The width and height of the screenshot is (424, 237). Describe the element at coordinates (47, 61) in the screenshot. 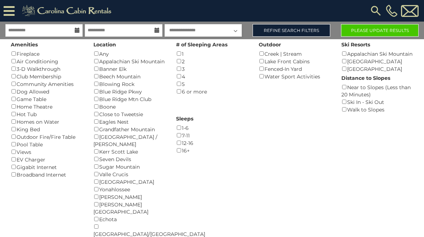

I see `div: Air Conditioning` at that location.